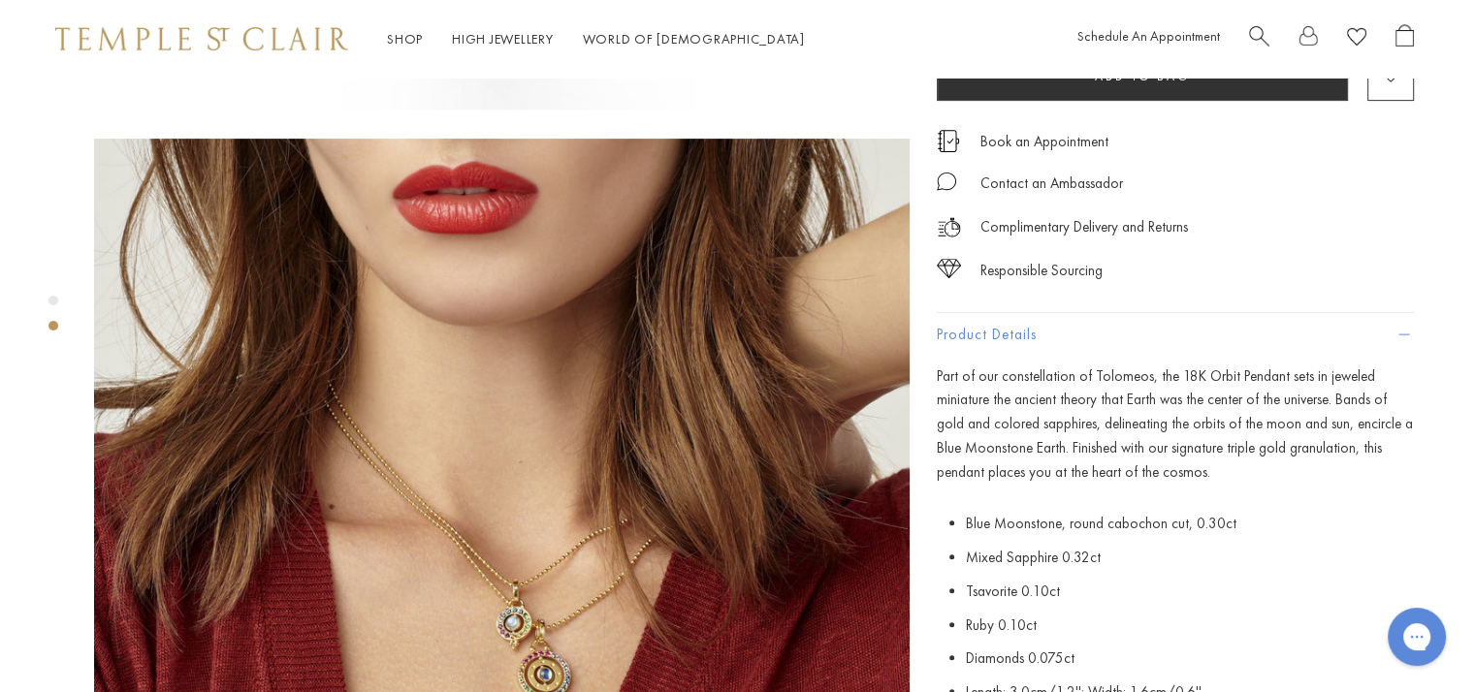 The image size is (1475, 692). I want to click on p: Complimentary Delivery and Returns, so click(1084, 228).